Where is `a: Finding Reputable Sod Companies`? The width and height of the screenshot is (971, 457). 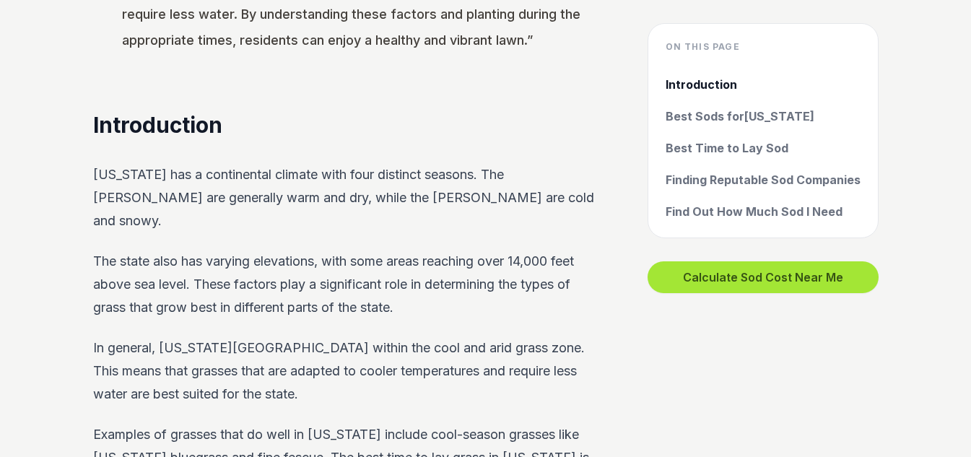 a: Finding Reputable Sod Companies is located at coordinates (763, 180).